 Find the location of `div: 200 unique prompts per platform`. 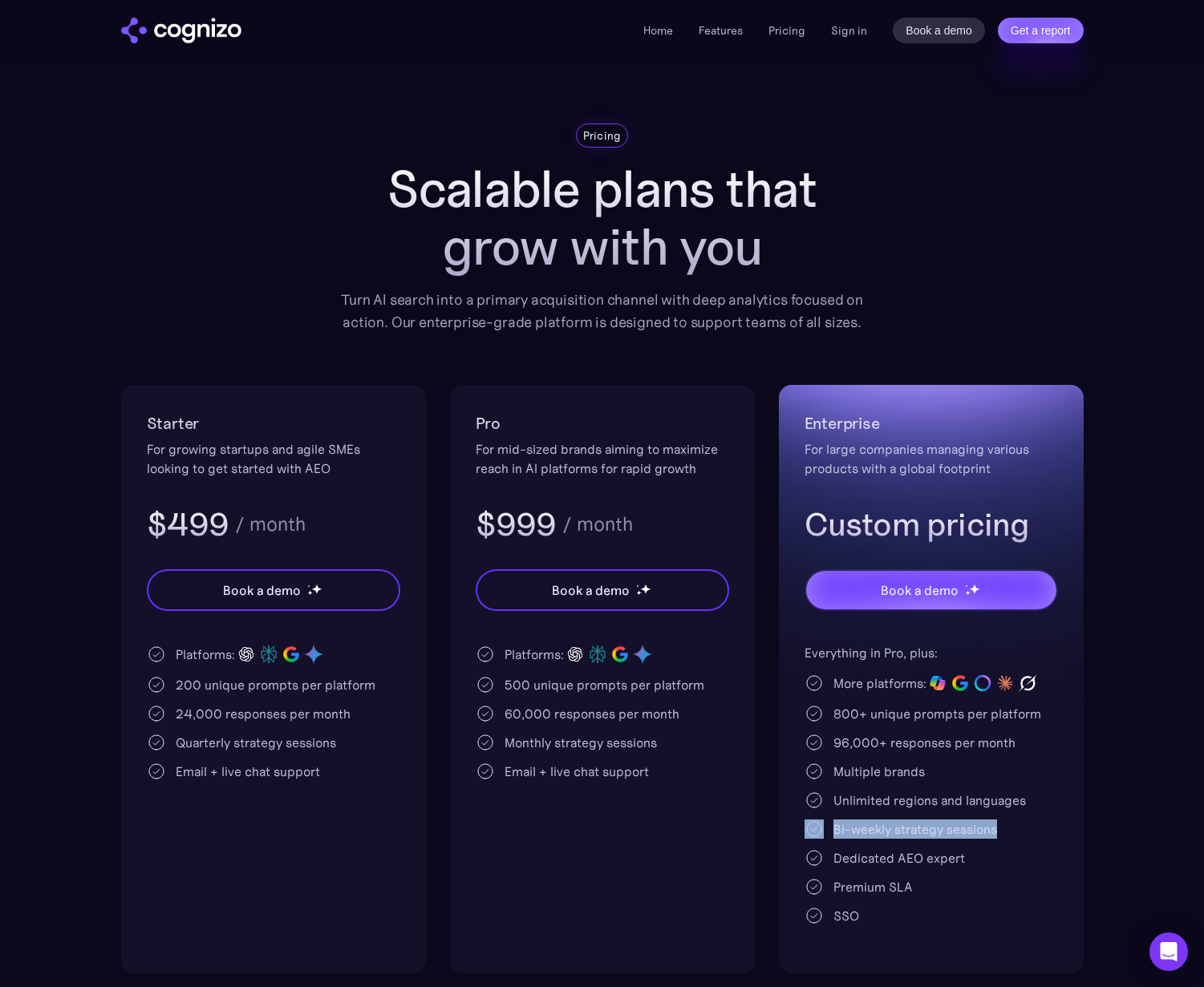

div: 200 unique prompts per platform is located at coordinates (275, 685).